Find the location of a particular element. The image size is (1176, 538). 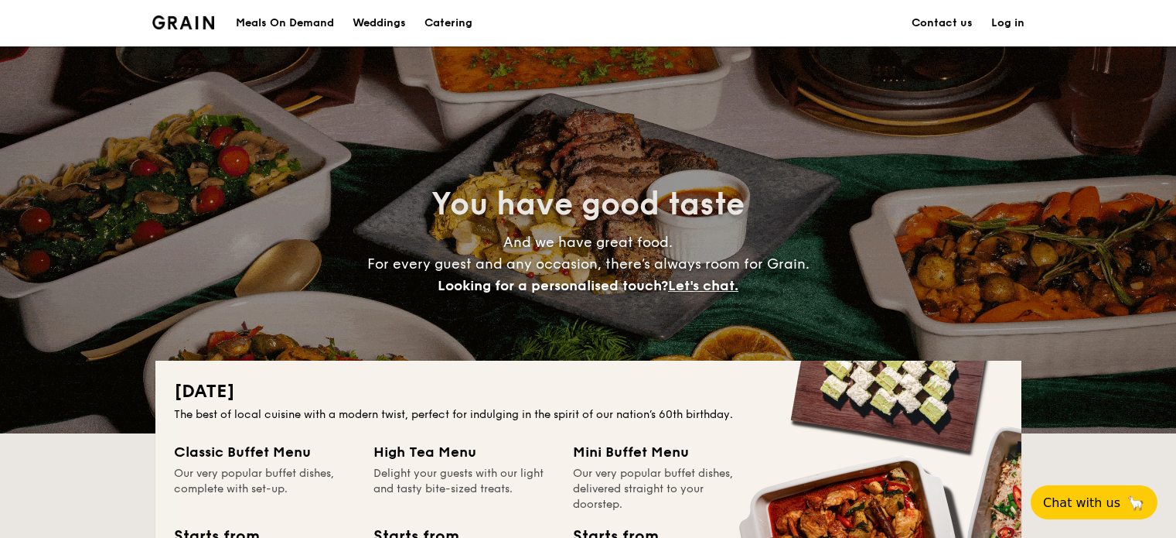

button: Chat with us🦙 is located at coordinates (1094, 502).